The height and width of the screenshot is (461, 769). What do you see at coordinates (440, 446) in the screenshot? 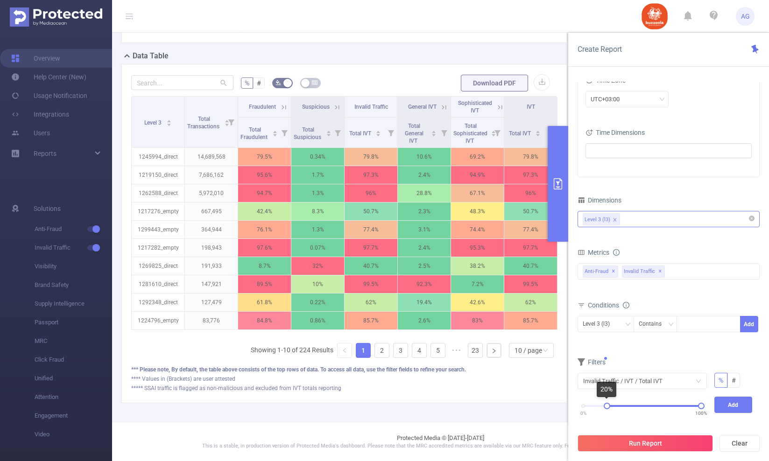
I see `p: This is a stable, in production version of Protected Media's dashboard. Please note that the MRC ...` at bounding box center [440, 446].